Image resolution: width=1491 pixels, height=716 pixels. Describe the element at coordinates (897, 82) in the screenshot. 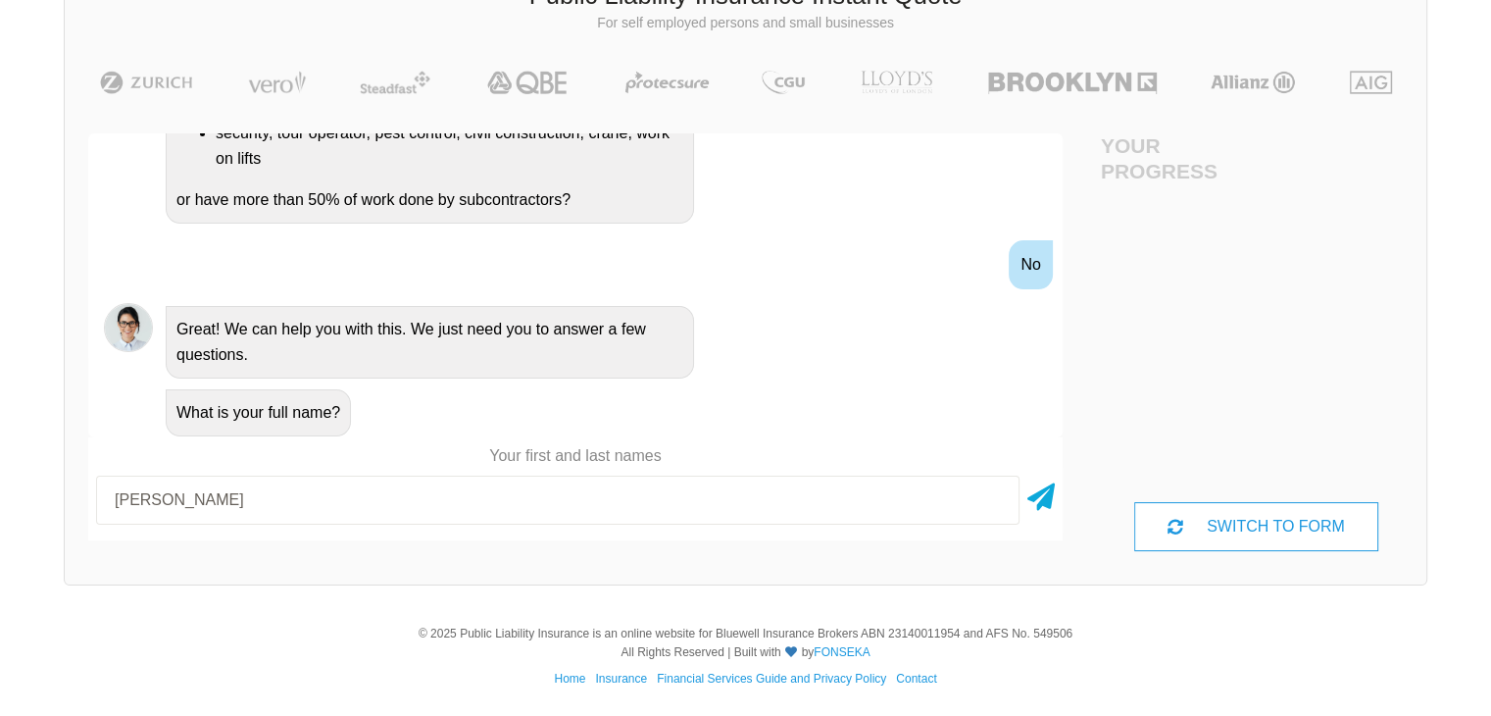

I see `img: LLOYD's | Public Liability Insurance` at that location.